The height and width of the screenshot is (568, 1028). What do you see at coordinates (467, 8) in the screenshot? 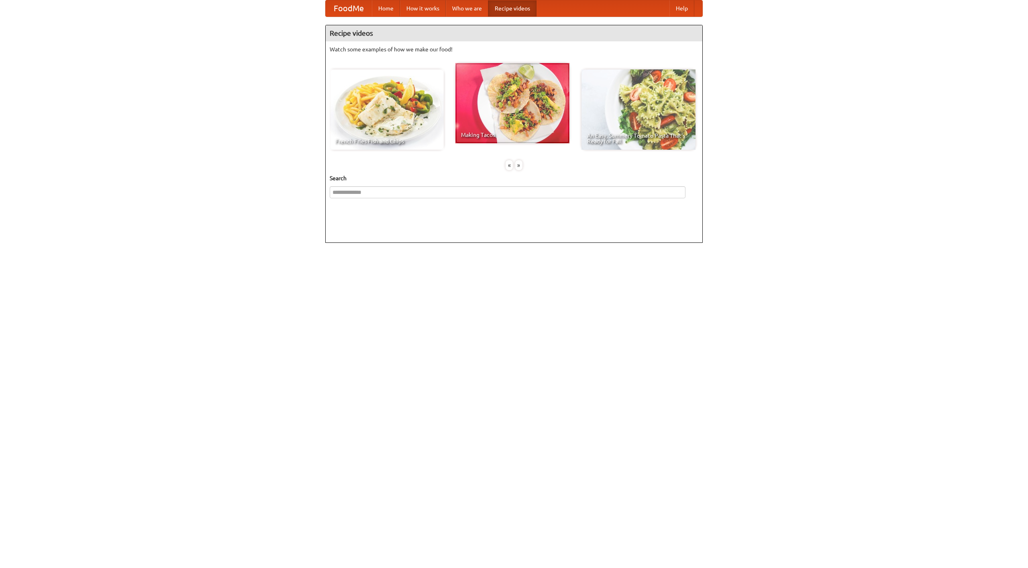
I see `a: Who we are` at bounding box center [467, 8].